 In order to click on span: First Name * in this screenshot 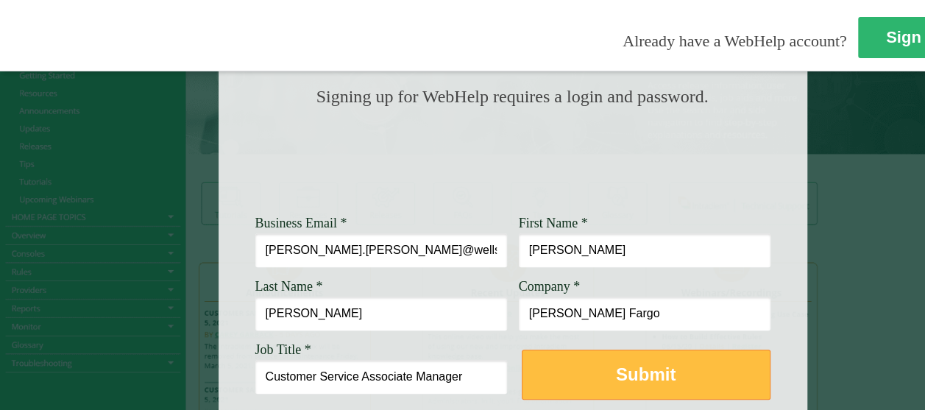, I will do `click(554, 223)`.